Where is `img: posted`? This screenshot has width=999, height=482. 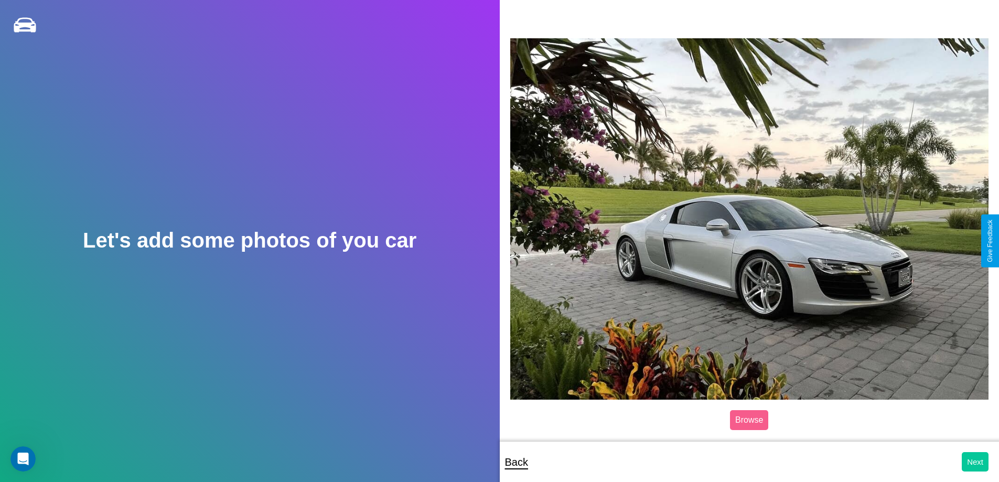 img: posted is located at coordinates (750, 219).